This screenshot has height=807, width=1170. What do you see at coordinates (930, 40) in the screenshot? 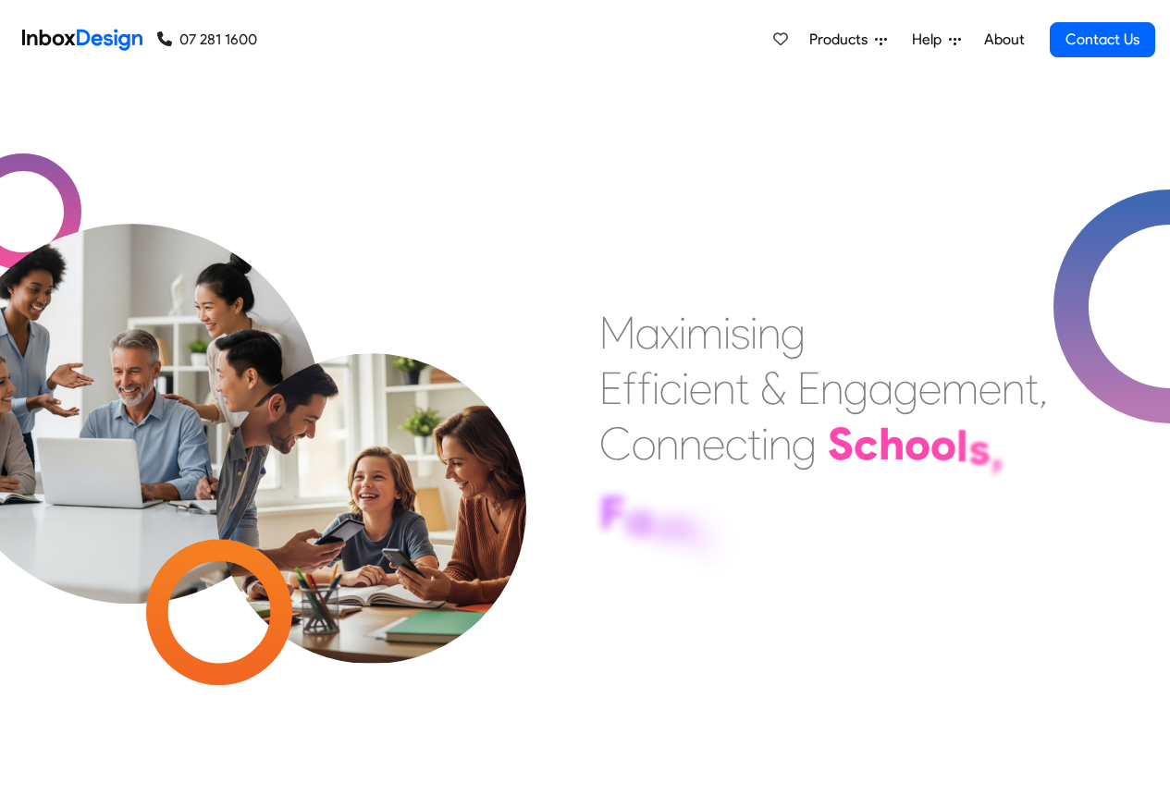
I see `span: Help` at bounding box center [930, 40].